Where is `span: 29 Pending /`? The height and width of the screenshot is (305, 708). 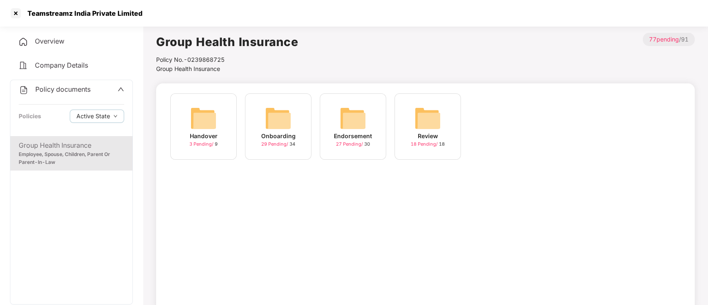 span: 29 Pending / is located at coordinates (275, 144).